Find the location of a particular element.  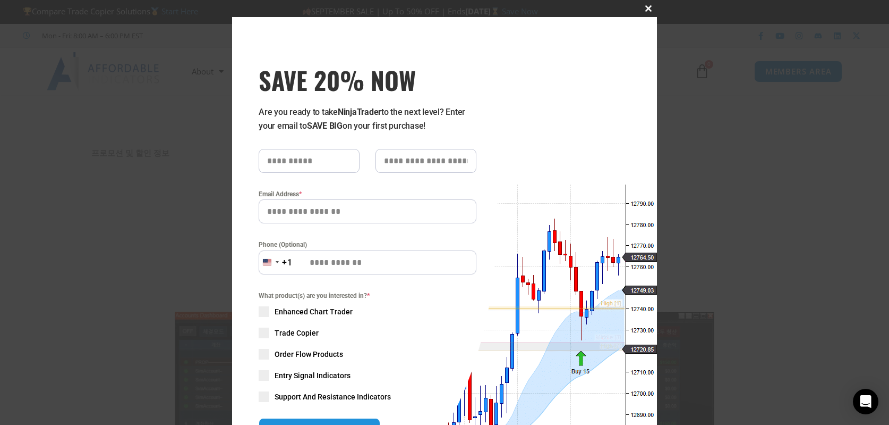

strong: NinjaTrader is located at coordinates (360, 112).